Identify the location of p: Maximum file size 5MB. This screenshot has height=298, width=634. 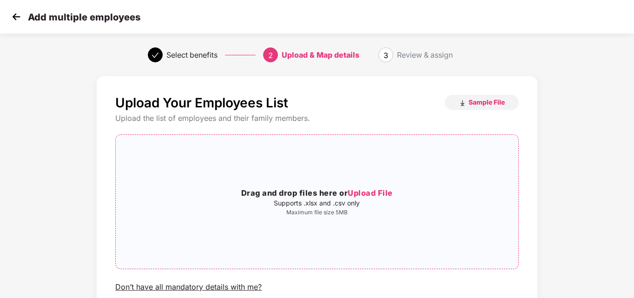
(317, 212).